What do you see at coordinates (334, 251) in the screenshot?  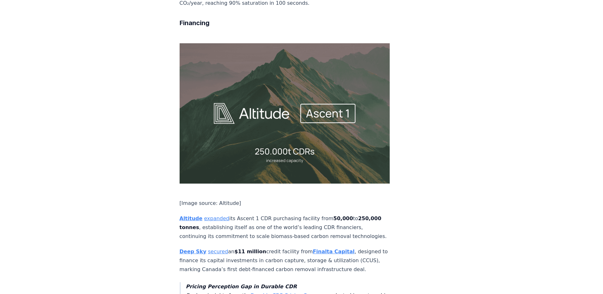 I see `strong: Finalta Capital` at bounding box center [334, 251].